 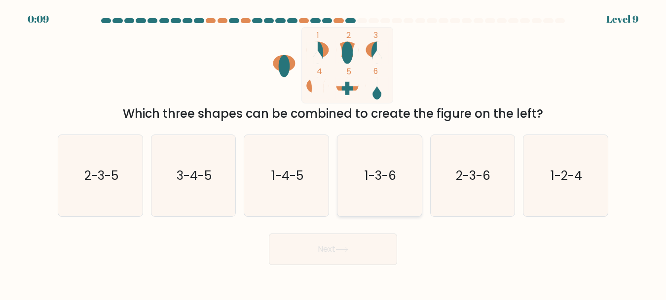 What do you see at coordinates (318, 35) in the screenshot?
I see `tspan: 1` at bounding box center [318, 35].